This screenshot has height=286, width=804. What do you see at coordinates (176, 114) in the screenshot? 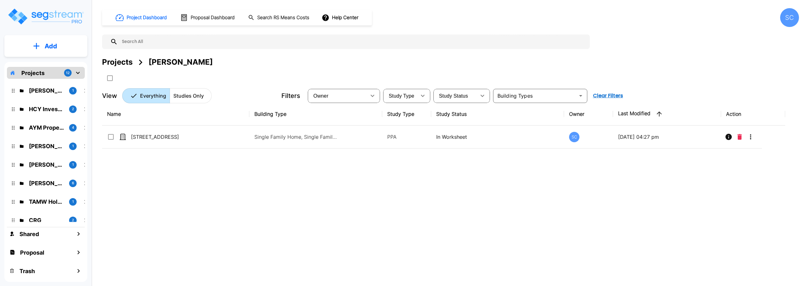
I see `th: Name` at bounding box center [176, 114].